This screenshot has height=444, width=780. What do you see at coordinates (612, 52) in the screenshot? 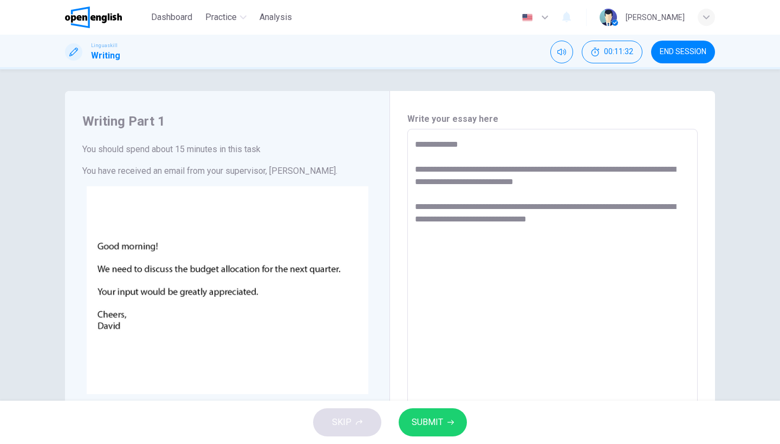
I see `button: 00:11:32` at bounding box center [612, 52].